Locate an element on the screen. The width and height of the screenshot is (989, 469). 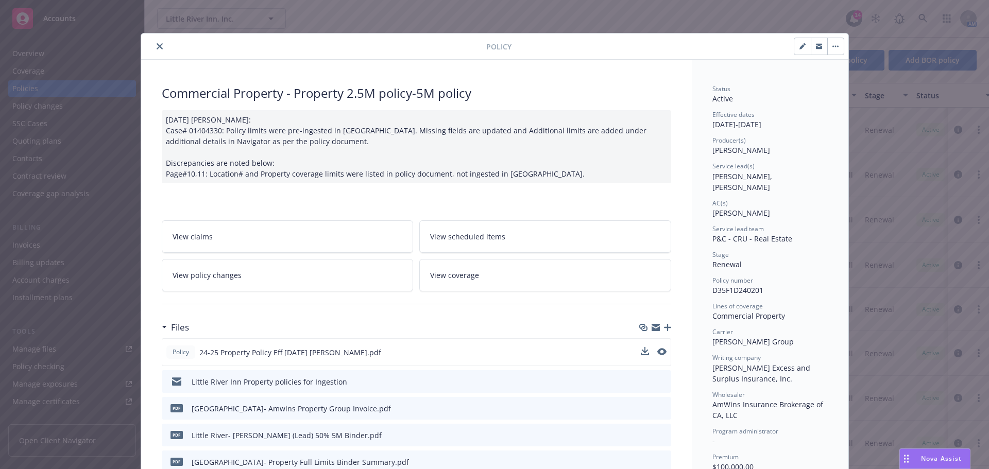
span: D35F1D240201 is located at coordinates (738, 290).